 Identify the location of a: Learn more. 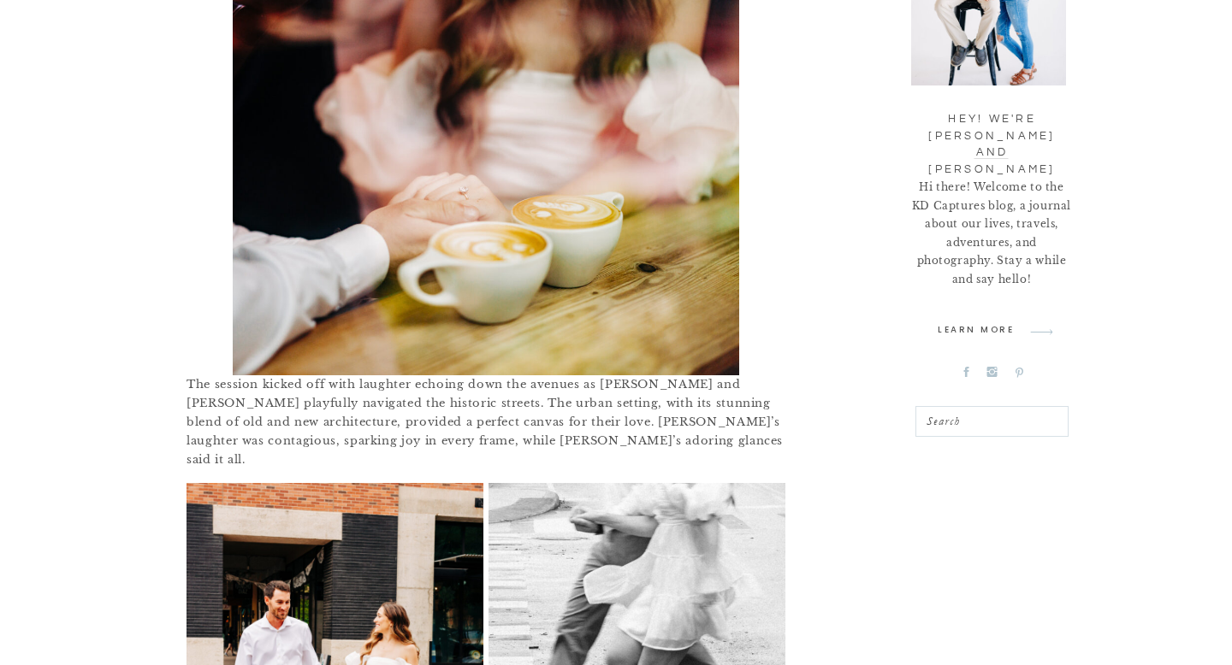
(975, 332).